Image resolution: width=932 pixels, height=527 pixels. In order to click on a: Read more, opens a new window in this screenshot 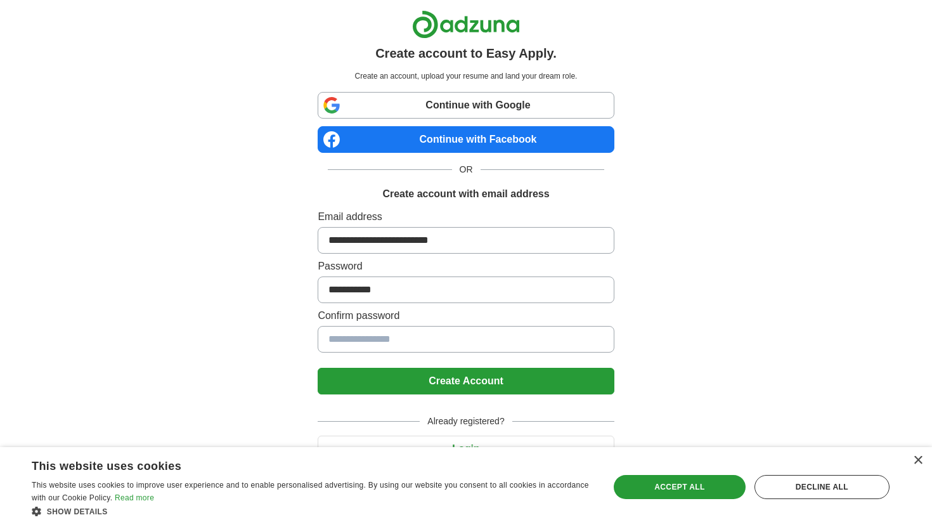, I will do `click(134, 498)`.